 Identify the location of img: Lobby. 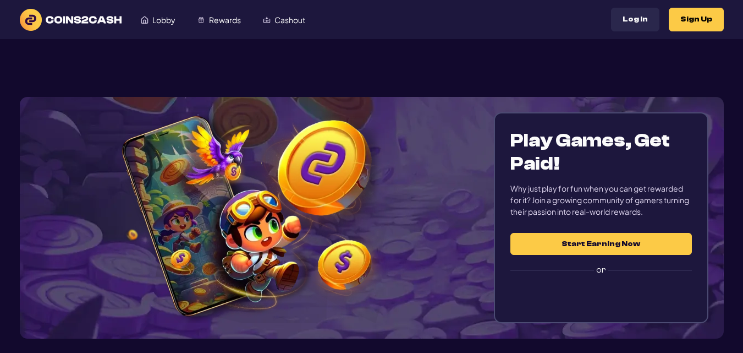
(145, 20).